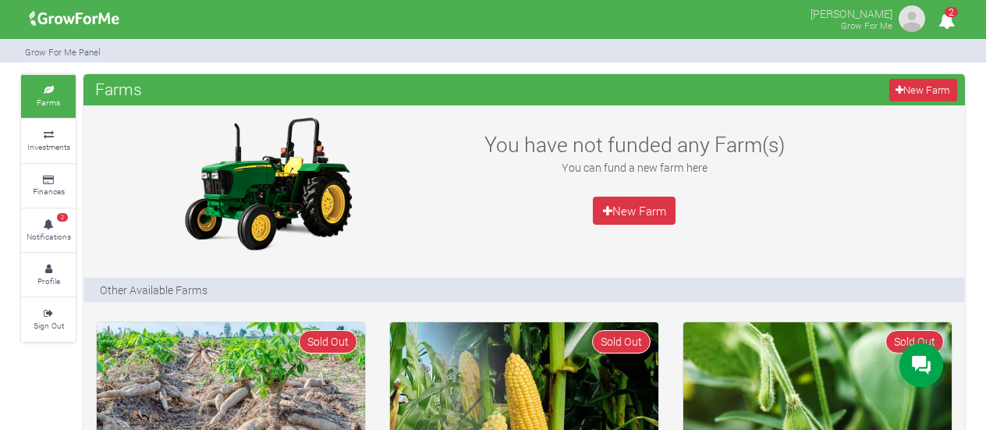  I want to click on h3: You have not funded any Farm(s), so click(634, 144).